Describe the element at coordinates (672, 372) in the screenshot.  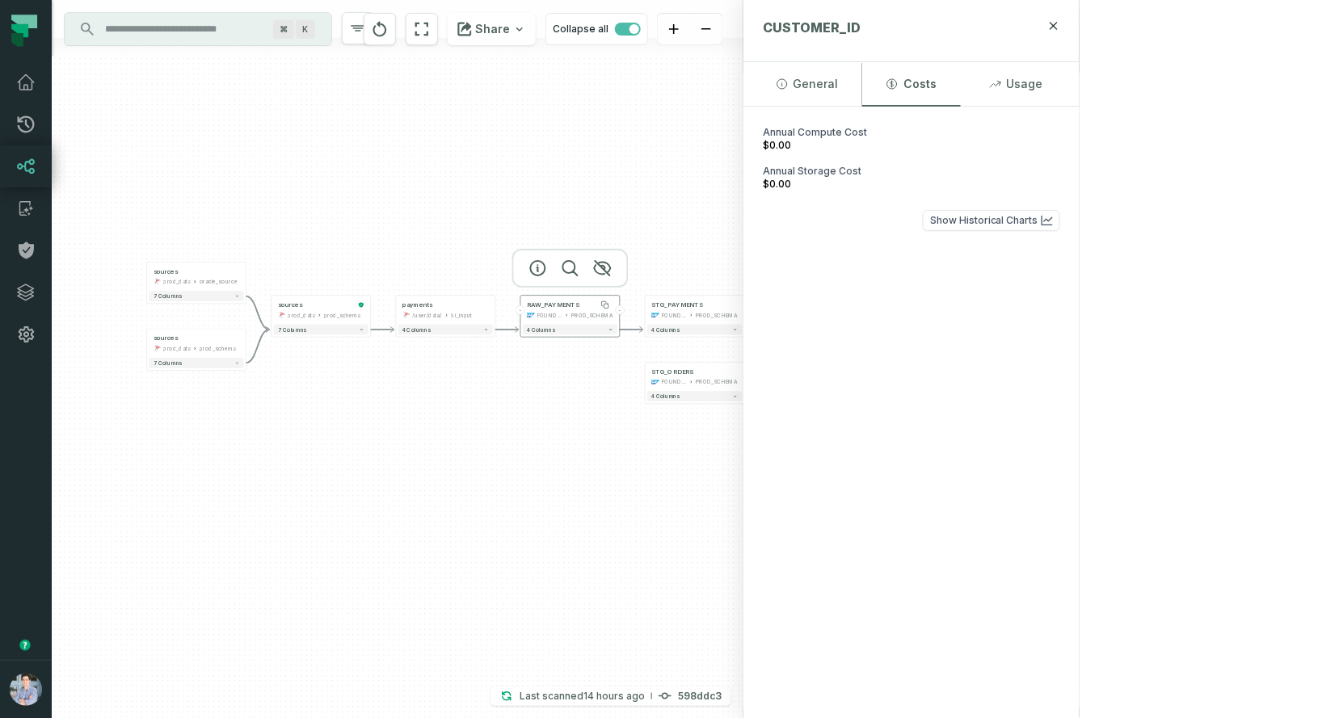
I see `div: STG_ORDERS` at that location.